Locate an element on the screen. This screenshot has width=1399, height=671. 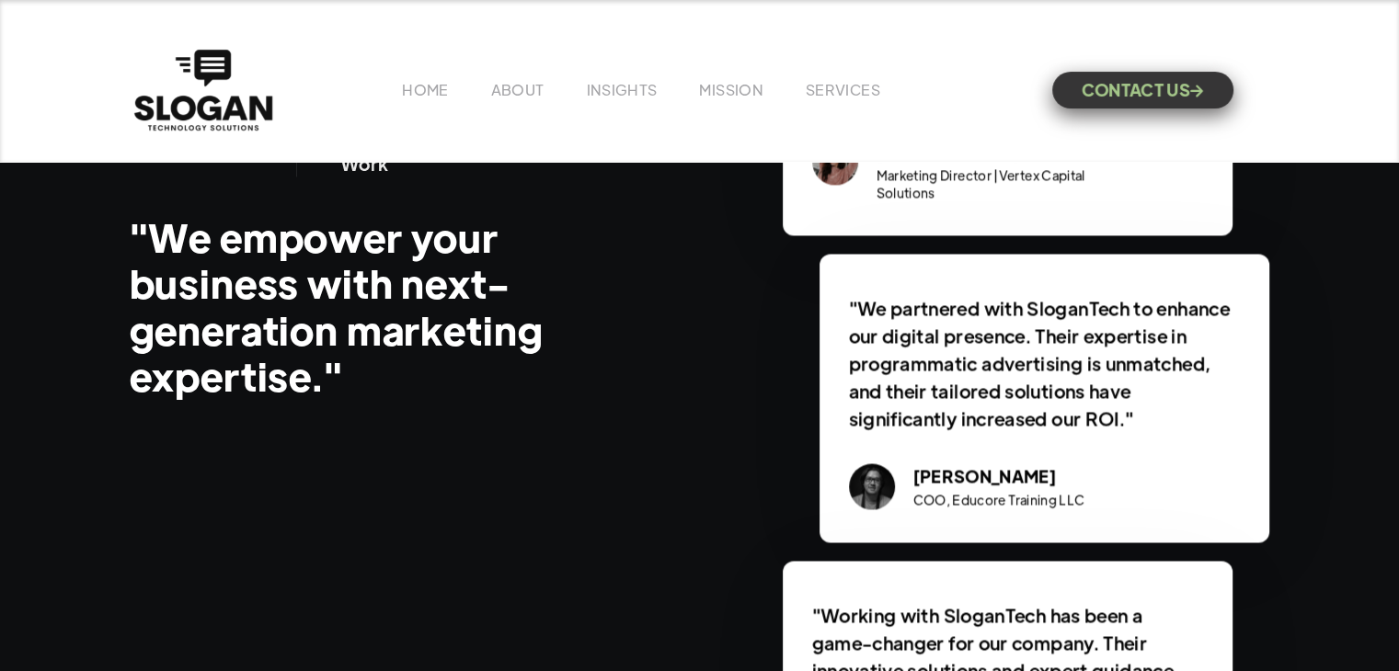
img: content is located at coordinates (835, 162).